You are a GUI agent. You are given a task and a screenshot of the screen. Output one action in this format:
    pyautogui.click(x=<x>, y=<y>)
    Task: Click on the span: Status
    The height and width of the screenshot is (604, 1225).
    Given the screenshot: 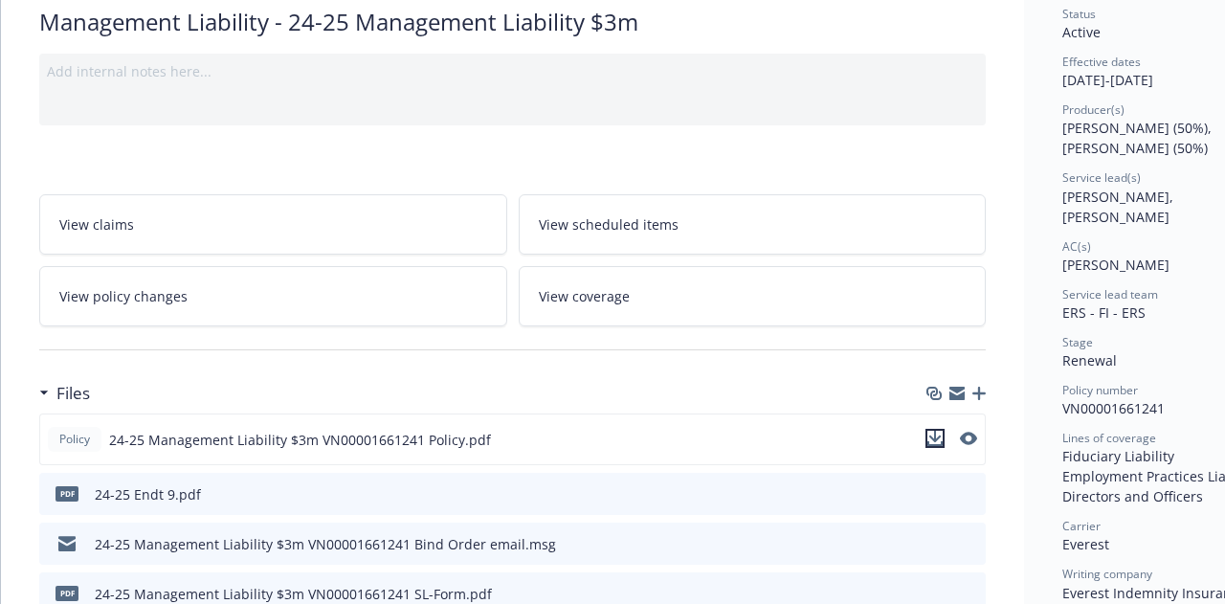 What is the action you would take?
    pyautogui.click(x=1079, y=13)
    